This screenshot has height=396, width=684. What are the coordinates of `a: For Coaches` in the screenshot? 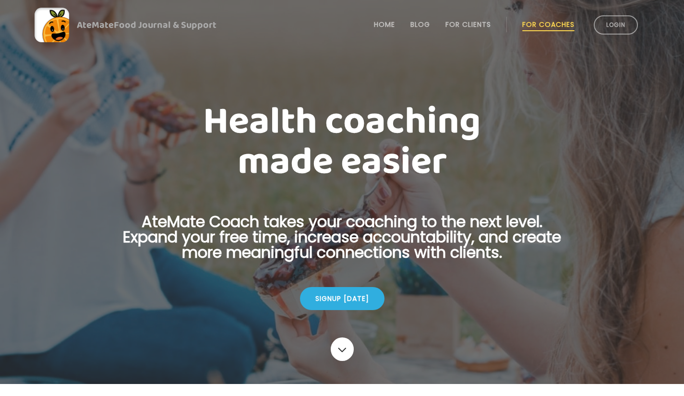 It's located at (548, 24).